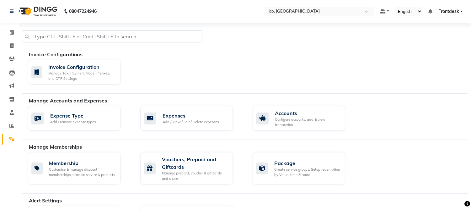 This screenshot has height=209, width=471. Describe the element at coordinates (307, 163) in the screenshot. I see `div: Package` at that location.